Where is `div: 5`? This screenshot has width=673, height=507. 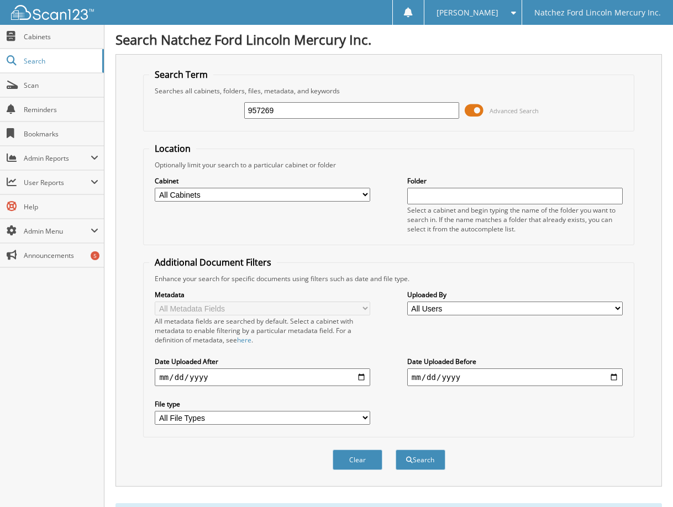
div: 5 is located at coordinates (95, 256).